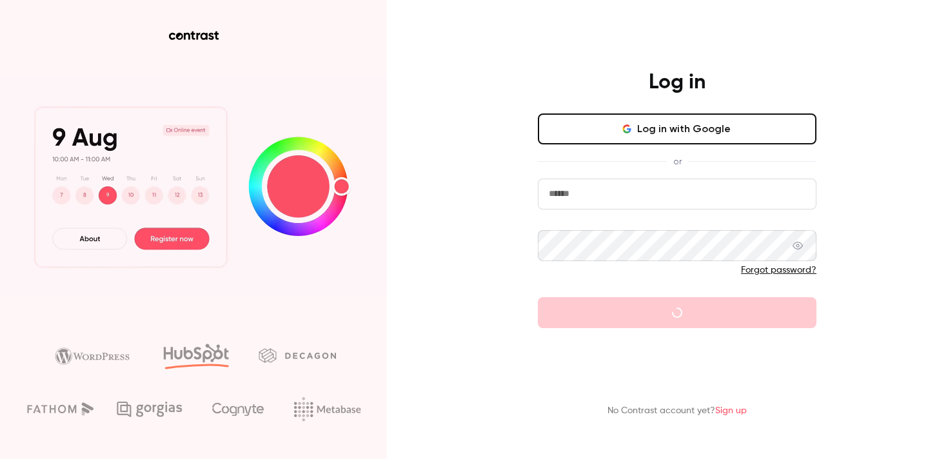 Image resolution: width=948 pixels, height=459 pixels. Describe the element at coordinates (731, 411) in the screenshot. I see `a: Sign up` at that location.